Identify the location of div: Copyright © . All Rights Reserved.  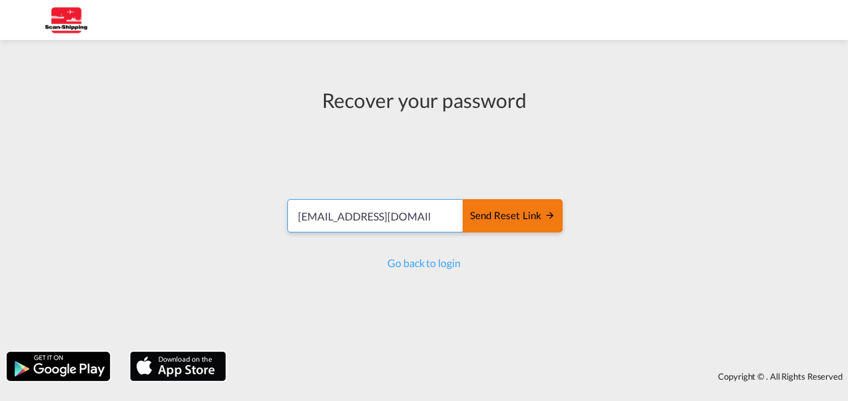
(540, 377).